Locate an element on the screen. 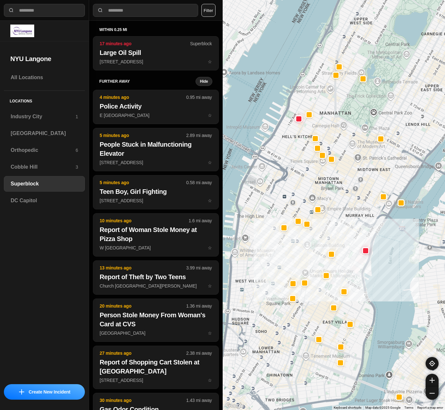 Image resolution: width=445 pixels, height=410 pixels. p: 3 is located at coordinates (77, 167).